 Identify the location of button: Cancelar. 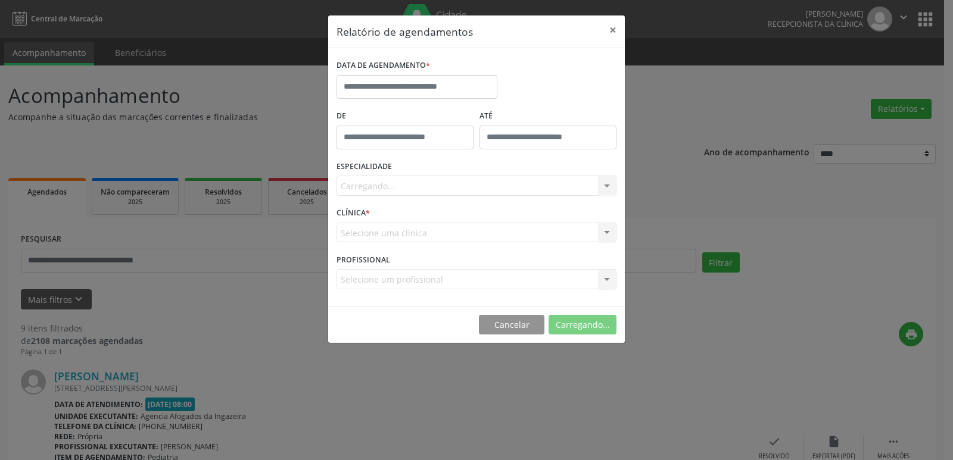
(512, 325).